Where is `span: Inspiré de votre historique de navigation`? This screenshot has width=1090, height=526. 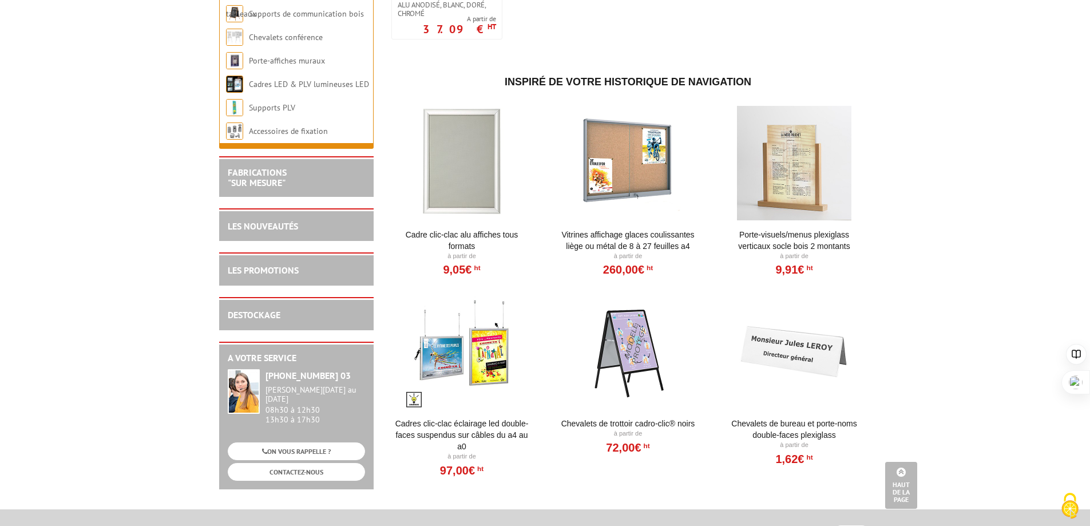
span: Inspiré de votre historique de navigation is located at coordinates (628, 82).